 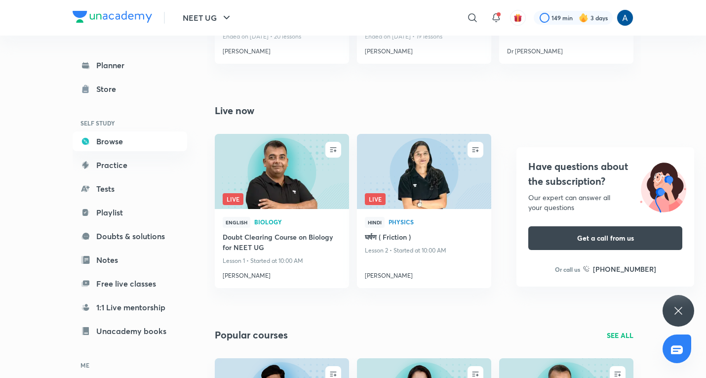 What do you see at coordinates (130, 141) in the screenshot?
I see `a: Browse` at bounding box center [130, 141].